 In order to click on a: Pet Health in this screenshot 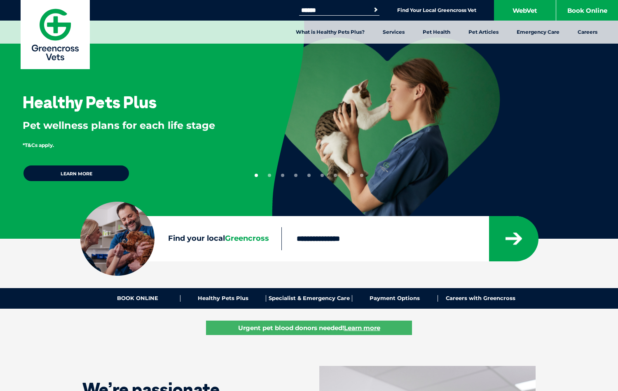, I will do `click(436, 32)`.